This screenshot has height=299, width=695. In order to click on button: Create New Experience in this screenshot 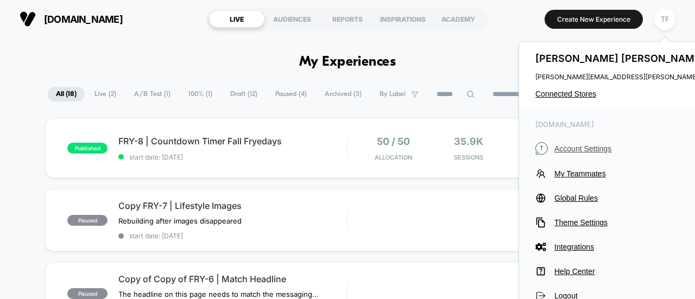, I will do `click(593, 19)`.